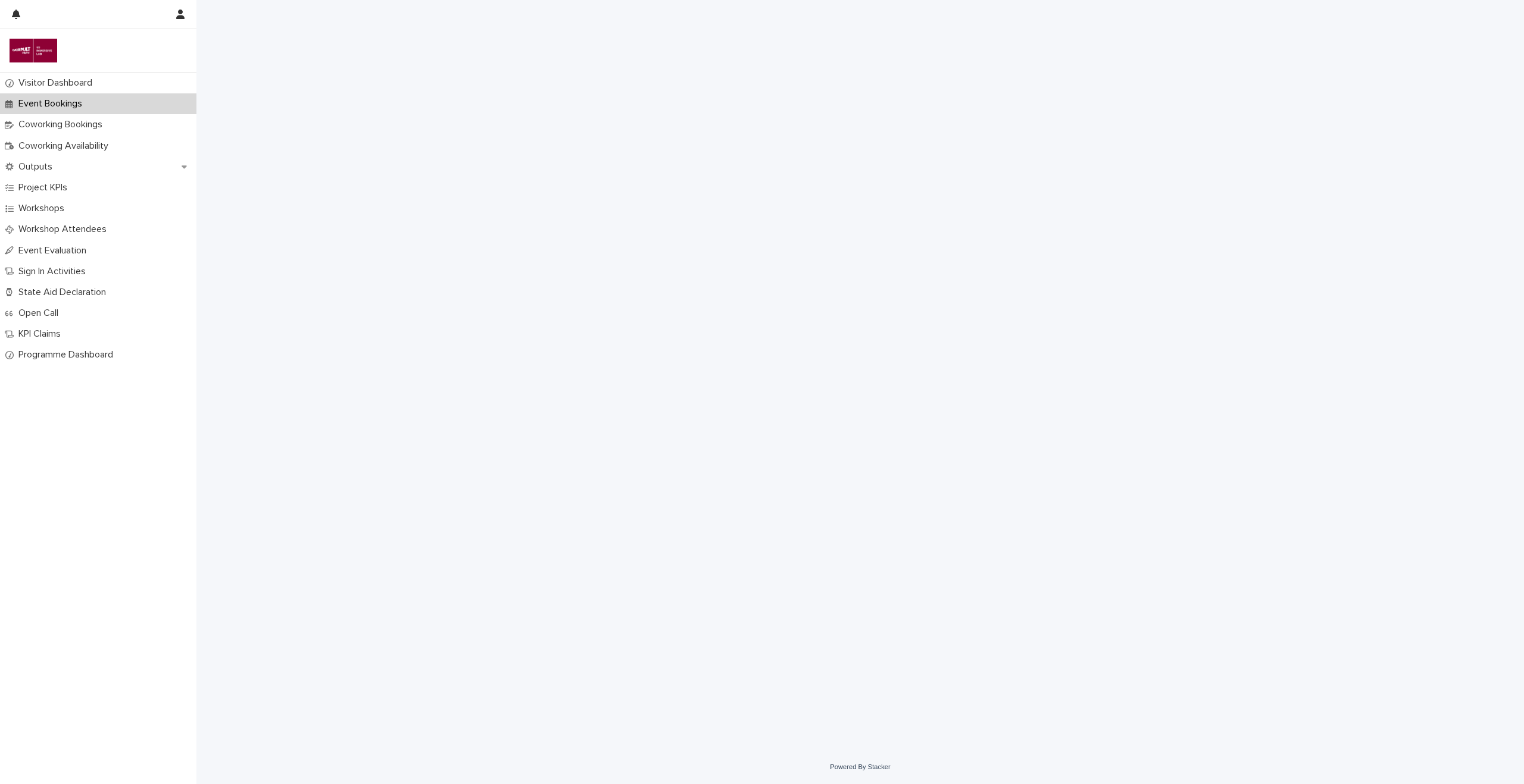 The width and height of the screenshot is (1524, 784). Describe the element at coordinates (52, 104) in the screenshot. I see `p: Event Bookings` at that location.